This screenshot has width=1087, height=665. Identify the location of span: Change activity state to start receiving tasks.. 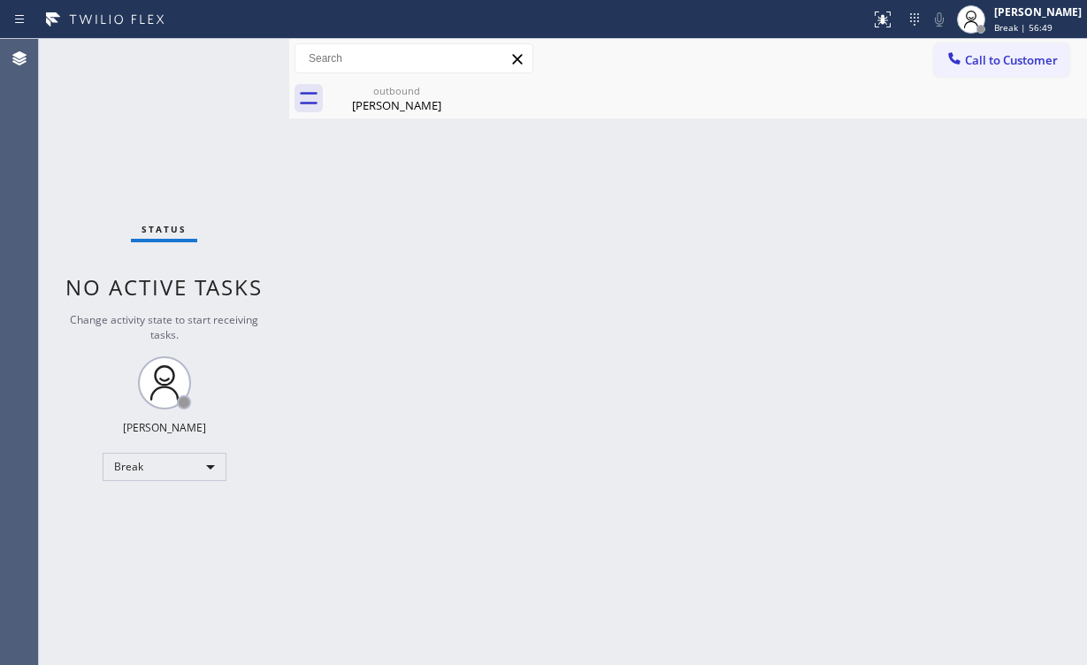
(164, 327).